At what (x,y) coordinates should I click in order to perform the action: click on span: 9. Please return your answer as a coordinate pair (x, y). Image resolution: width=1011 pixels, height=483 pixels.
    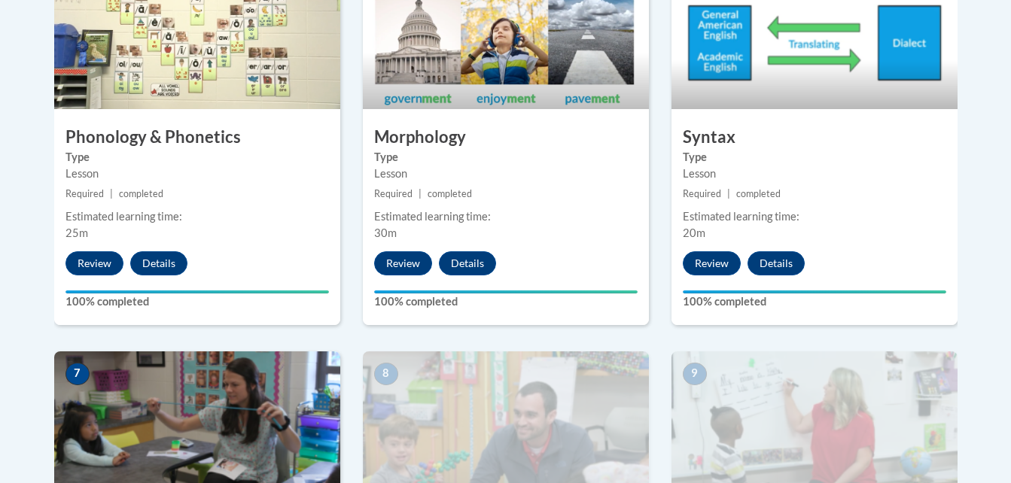
    Looking at the image, I should click on (695, 374).